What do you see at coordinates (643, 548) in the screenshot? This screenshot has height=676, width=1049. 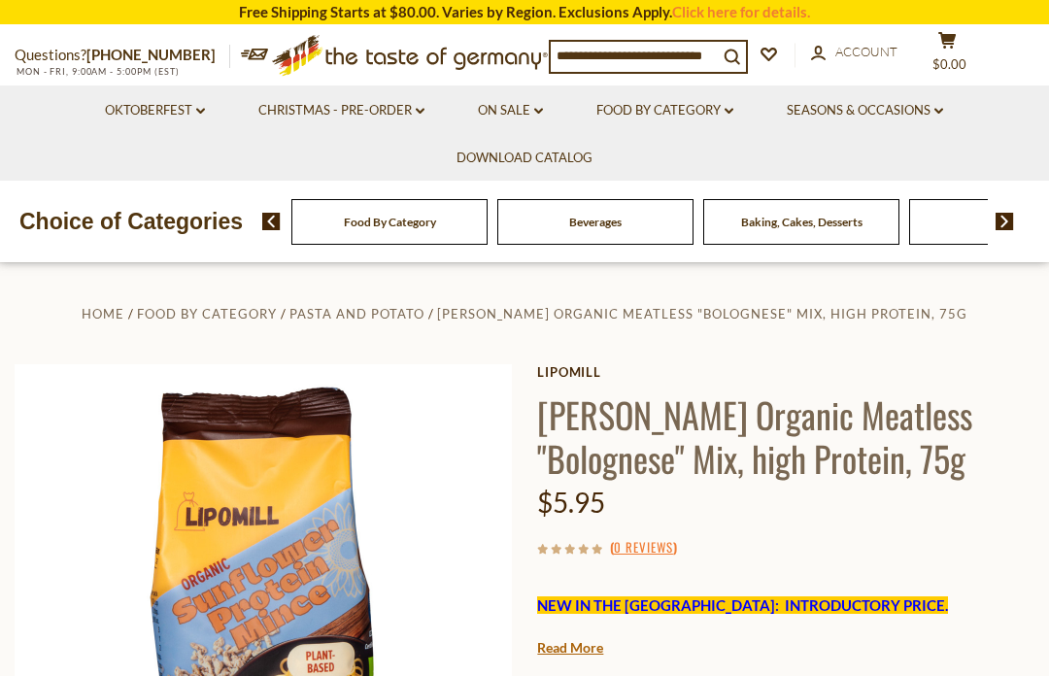 I see `a: 0 Reviews` at bounding box center [643, 548].